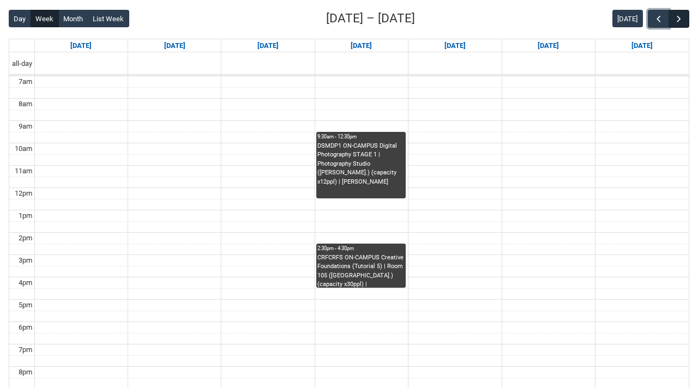 Image resolution: width=698 pixels, height=388 pixels. Describe the element at coordinates (175, 46) in the screenshot. I see `a: Go to September 15, 2025` at that location.